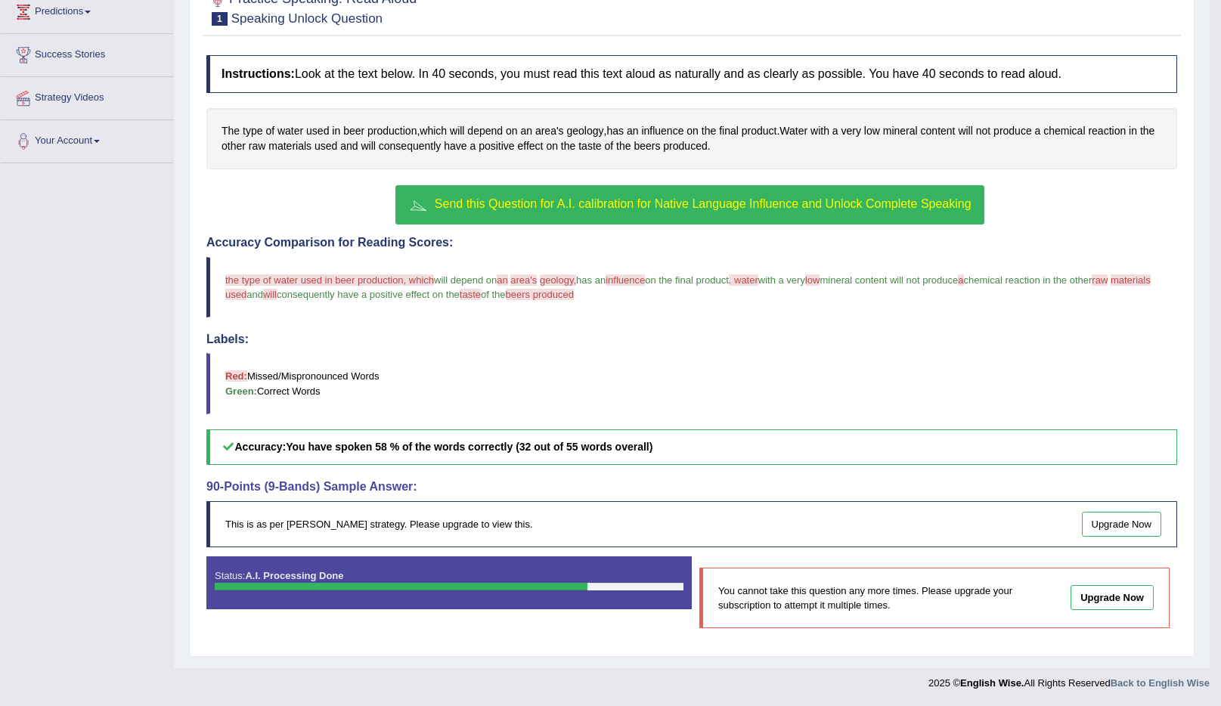 This screenshot has height=706, width=1221. What do you see at coordinates (1130, 280) in the screenshot?
I see `span: materials` at bounding box center [1130, 280].